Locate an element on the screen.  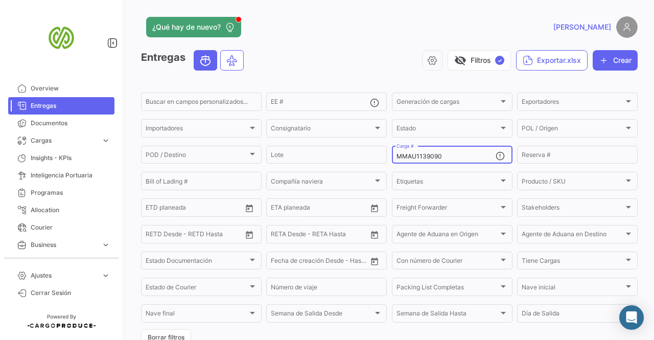
span: Semana de Salida Hasta is located at coordinates (447, 315).